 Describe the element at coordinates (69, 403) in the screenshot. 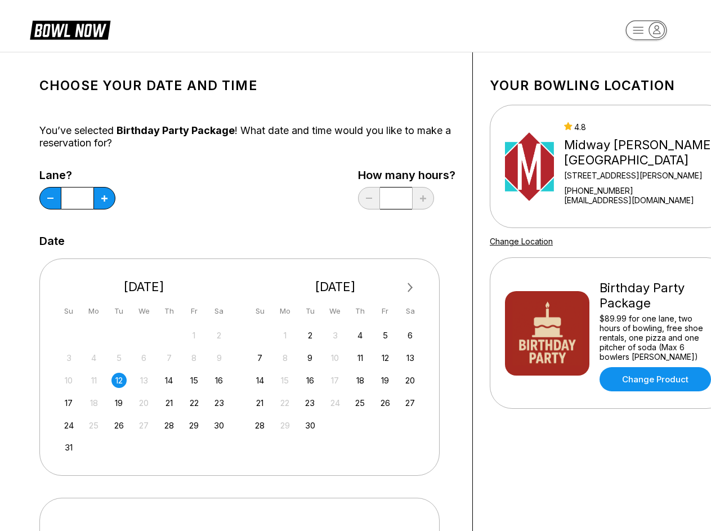

I see `div: Choose Sunday, August 17th, 2025` at that location.